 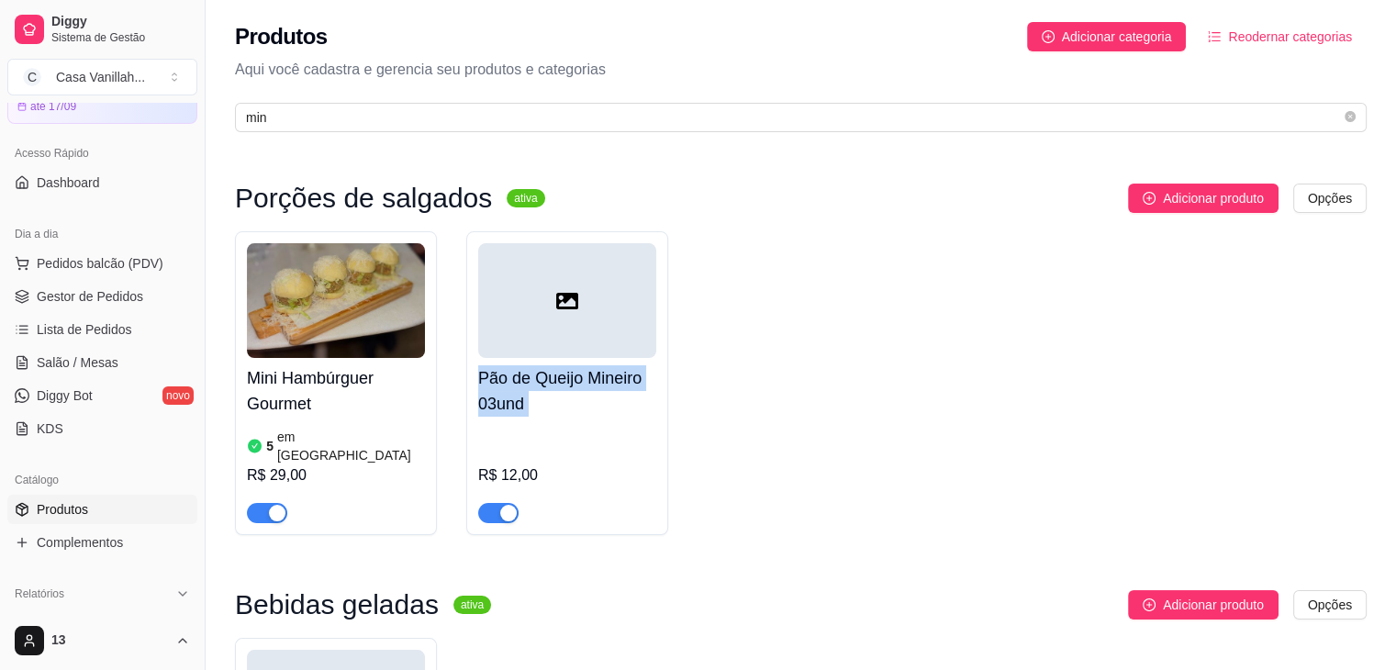 I want to click on article: 5, so click(x=270, y=446).